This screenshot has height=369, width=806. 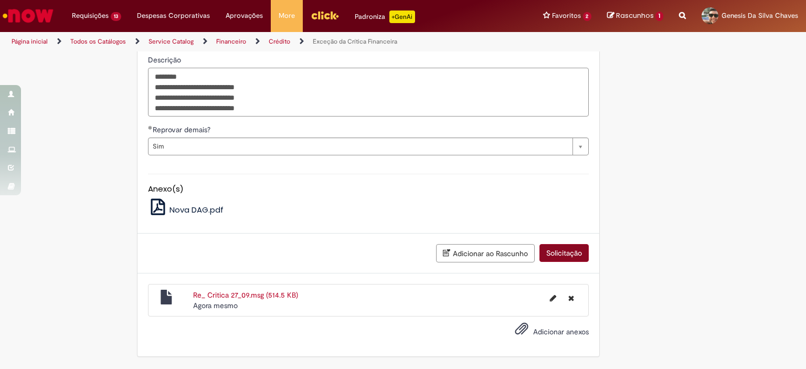 I want to click on a: Re_ Critica 27_09.msg (514.5 KB), so click(x=246, y=295).